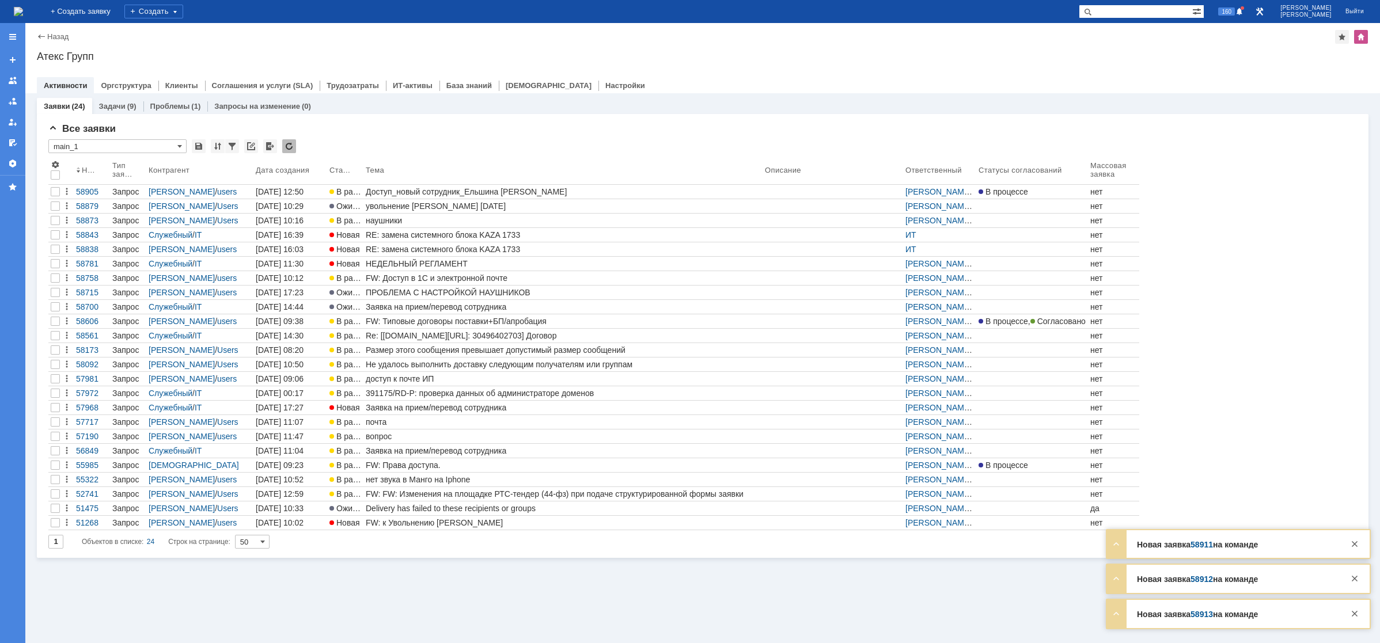  I want to click on a: FW: Типовые договоры поставки+БП/апробация, so click(563, 321).